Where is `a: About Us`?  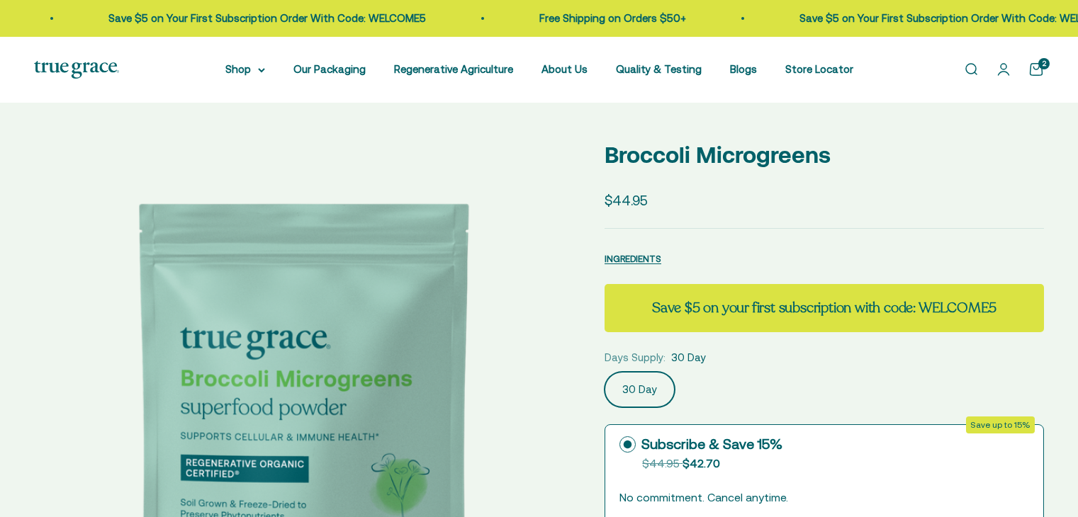 a: About Us is located at coordinates (564, 69).